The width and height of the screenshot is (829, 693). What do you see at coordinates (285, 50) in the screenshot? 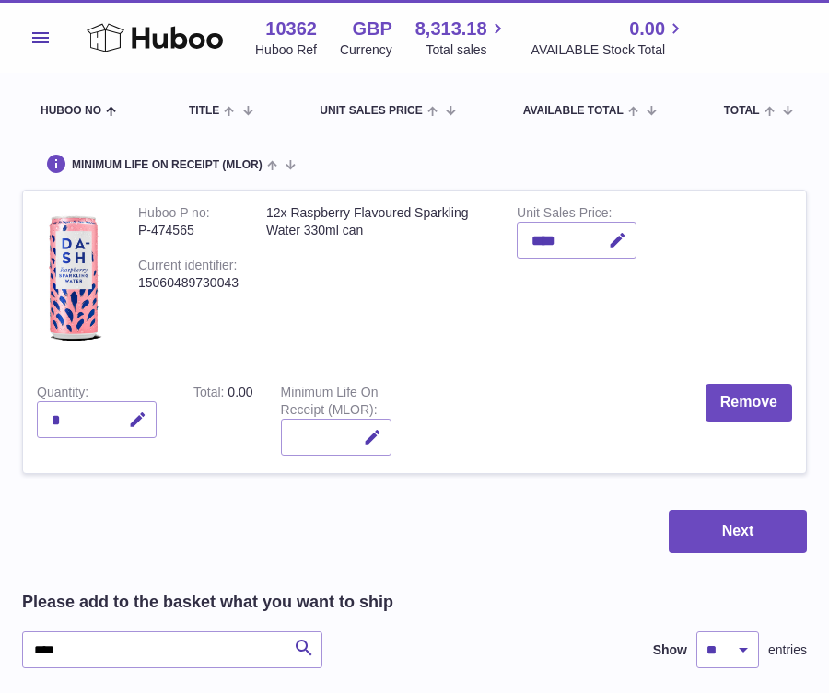
I see `div: Huboo Ref` at bounding box center [285, 50].